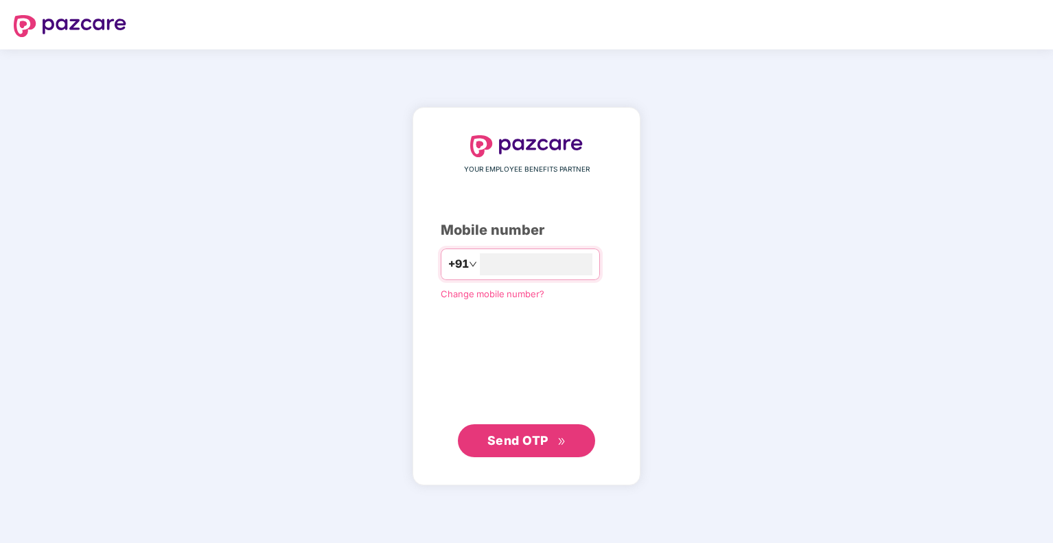 The width and height of the screenshot is (1053, 543). I want to click on span: YOUR EMPLOYEE BENEFITS PARTNER, so click(527, 170).